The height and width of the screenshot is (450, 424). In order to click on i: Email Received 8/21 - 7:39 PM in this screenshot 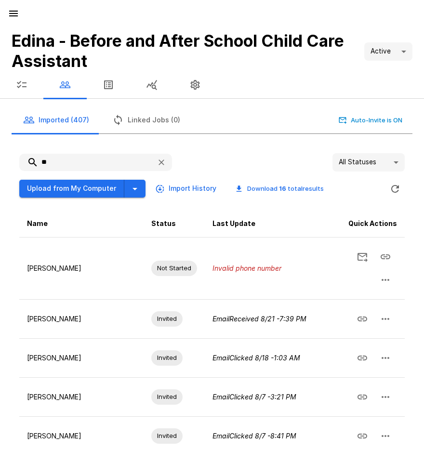, I will do `click(259, 318)`.